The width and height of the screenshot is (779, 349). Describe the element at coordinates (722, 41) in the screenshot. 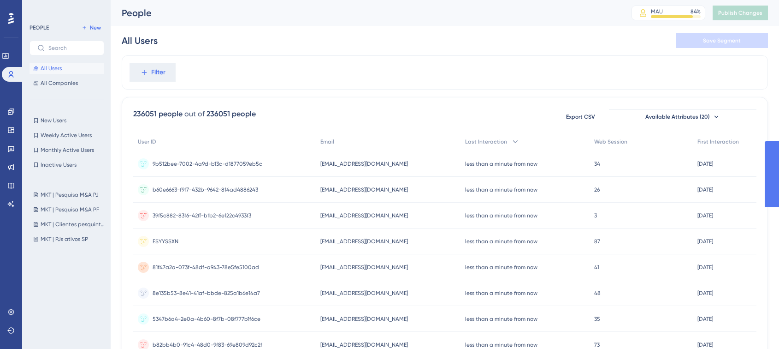

I see `button: Save Segment` at that location.